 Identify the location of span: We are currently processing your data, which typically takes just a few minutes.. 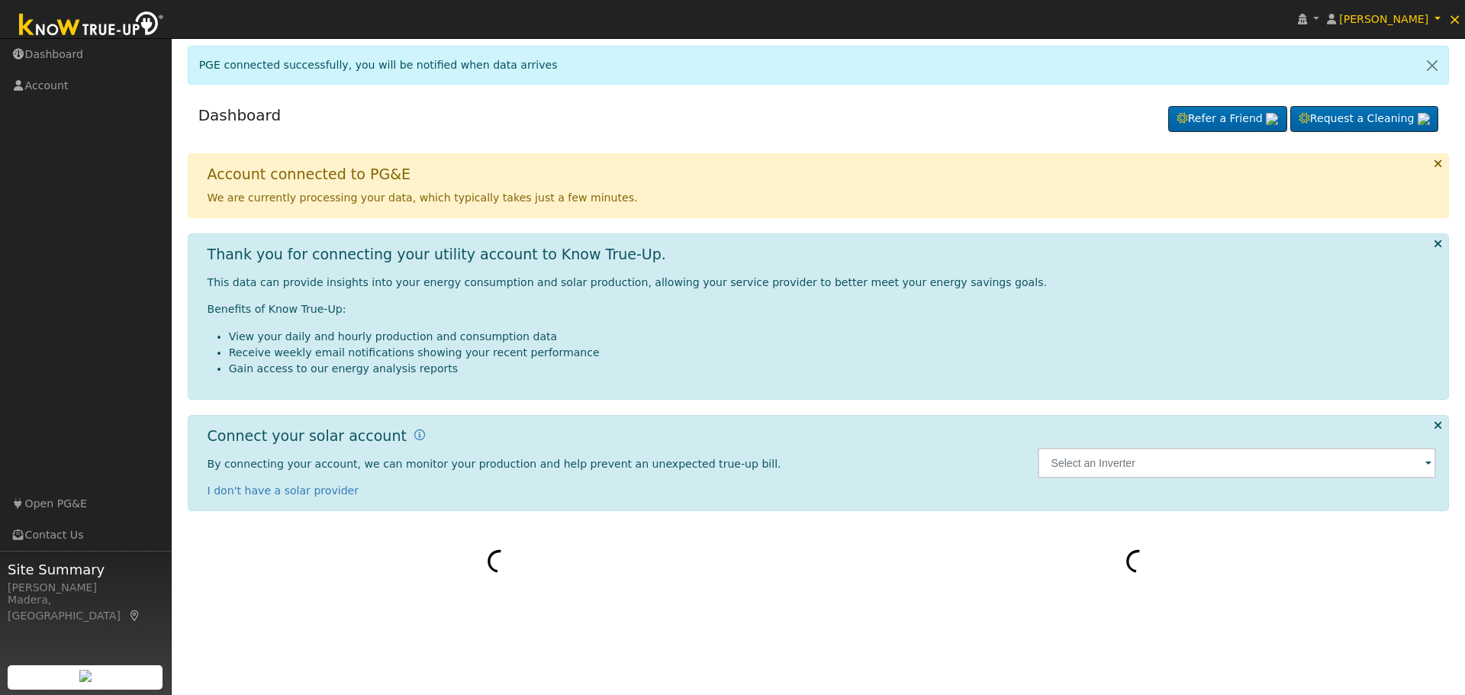
(423, 198).